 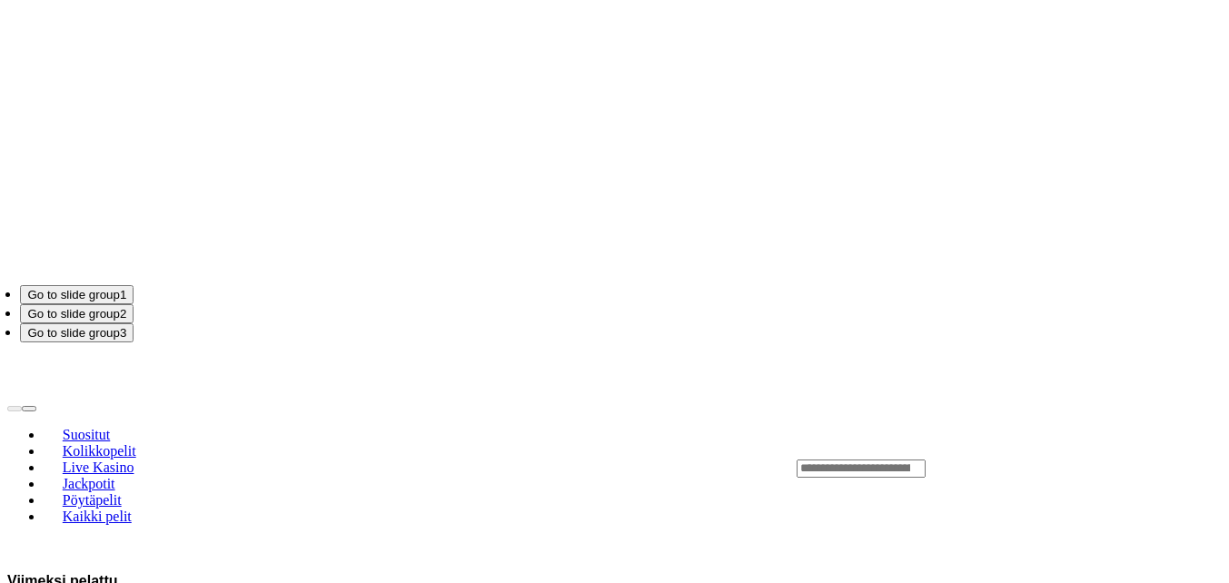 What do you see at coordinates (88, 484) in the screenshot?
I see `a: Jackpotit` at bounding box center [88, 484].